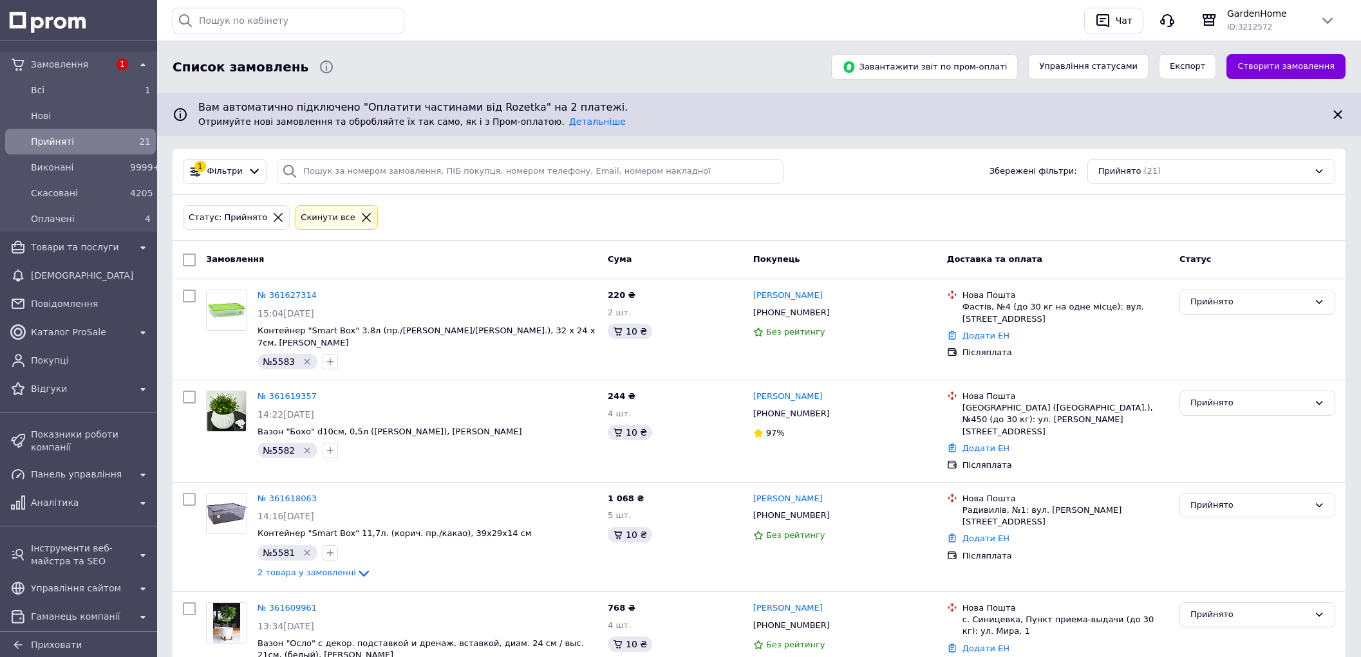  Describe the element at coordinates (91, 361) in the screenshot. I see `span: Покупці` at that location.